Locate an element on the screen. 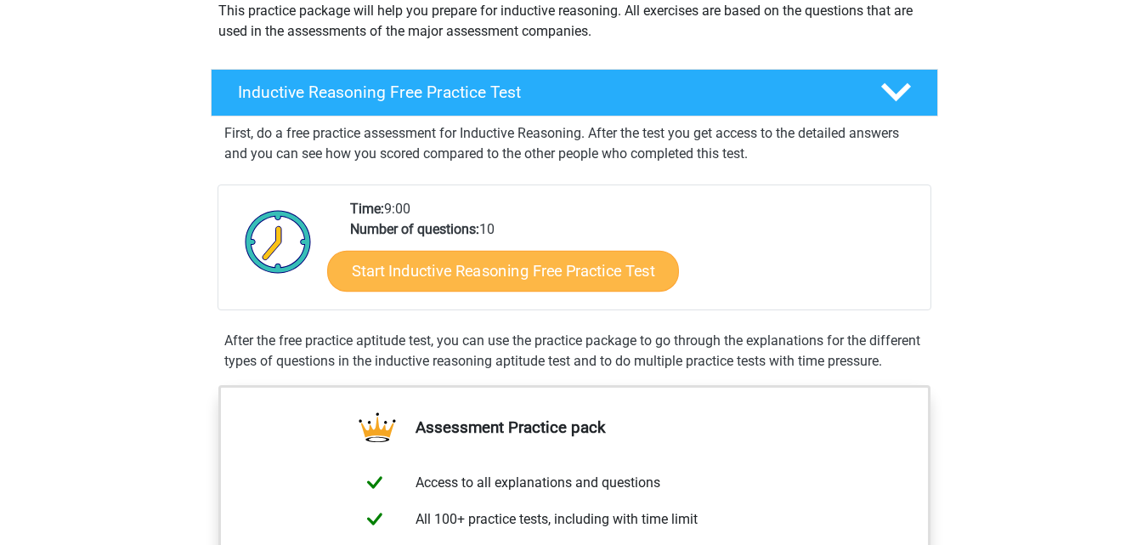  p: First, do a free practice assessment for Inductive Reasoning. After the test you get access to th... is located at coordinates (575, 144).